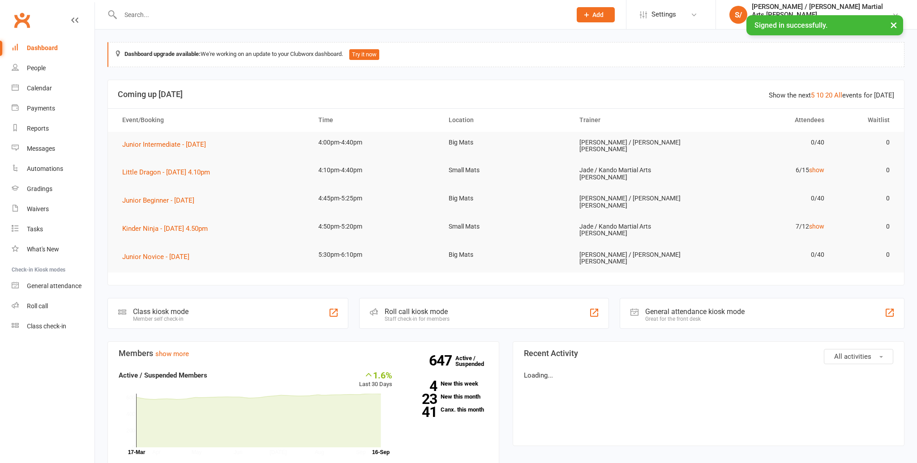  Describe the element at coordinates (376, 170) in the screenshot. I see `td: 4:10pm-4:40pm` at that location.